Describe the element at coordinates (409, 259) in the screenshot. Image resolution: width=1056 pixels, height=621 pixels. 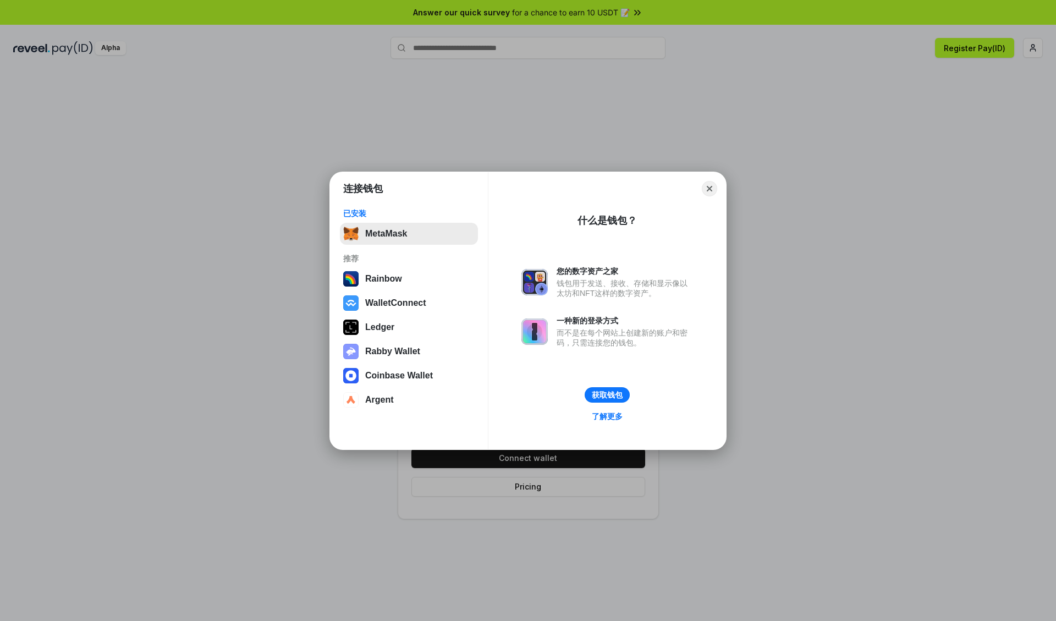
I see `div: 推荐` at that location.